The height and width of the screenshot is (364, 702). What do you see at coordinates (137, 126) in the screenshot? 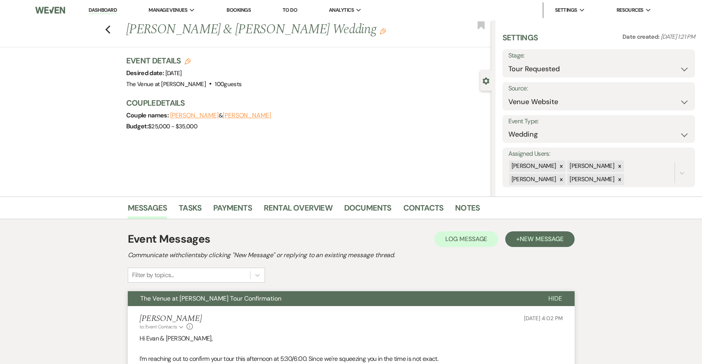
I see `span: Budget:` at bounding box center [137, 126].